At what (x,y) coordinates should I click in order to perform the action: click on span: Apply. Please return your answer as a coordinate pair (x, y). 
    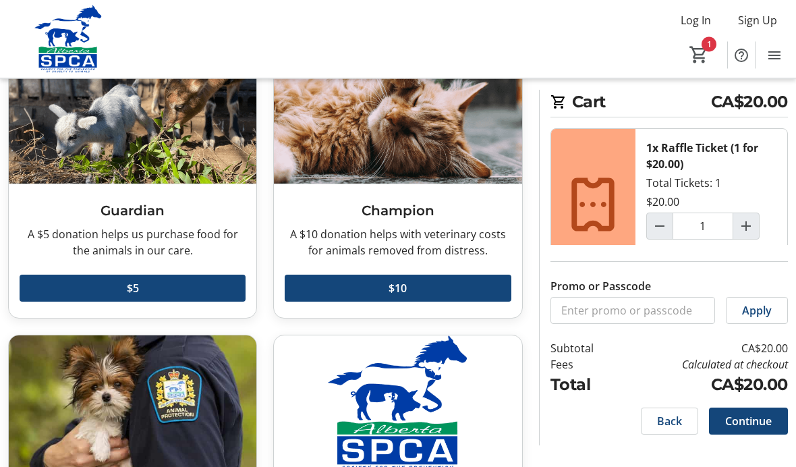
    Looking at the image, I should click on (757, 310).